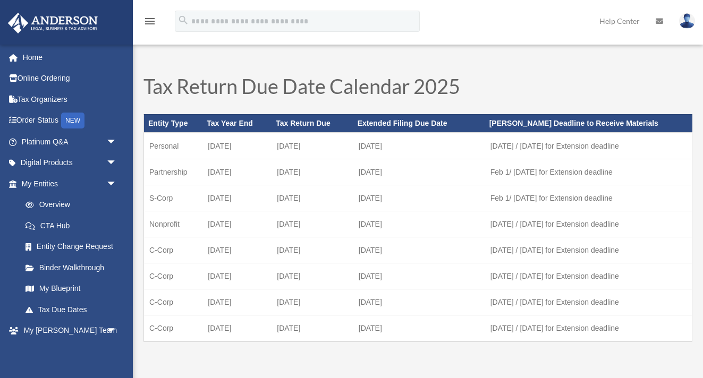 The image size is (703, 378). I want to click on a: Binder Walkthrough, so click(74, 268).